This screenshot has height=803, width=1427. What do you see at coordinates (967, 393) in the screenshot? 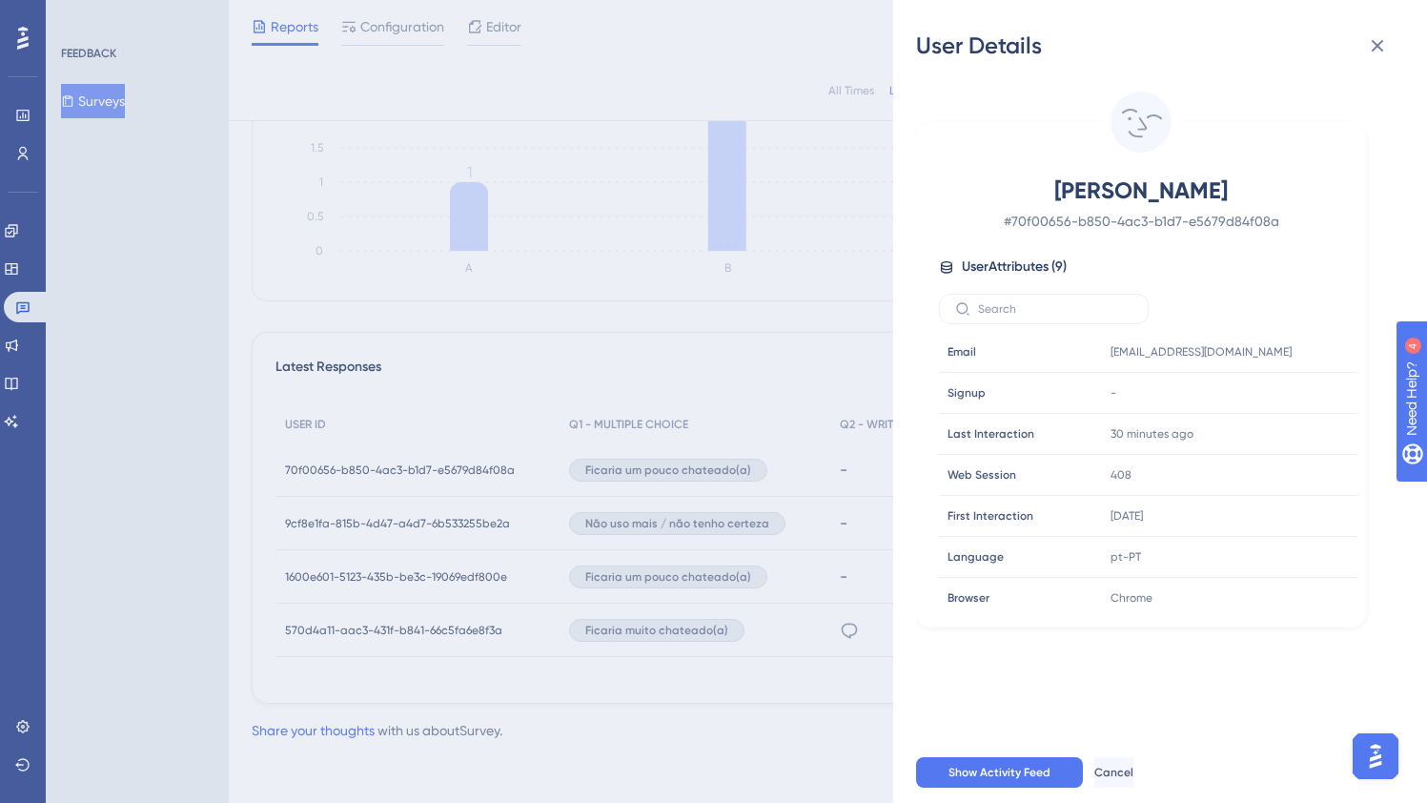
I see `span: Signup` at bounding box center [967, 393].